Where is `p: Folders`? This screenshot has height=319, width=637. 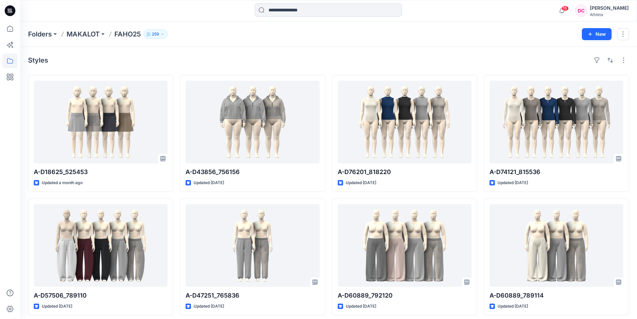 p: Folders is located at coordinates (40, 34).